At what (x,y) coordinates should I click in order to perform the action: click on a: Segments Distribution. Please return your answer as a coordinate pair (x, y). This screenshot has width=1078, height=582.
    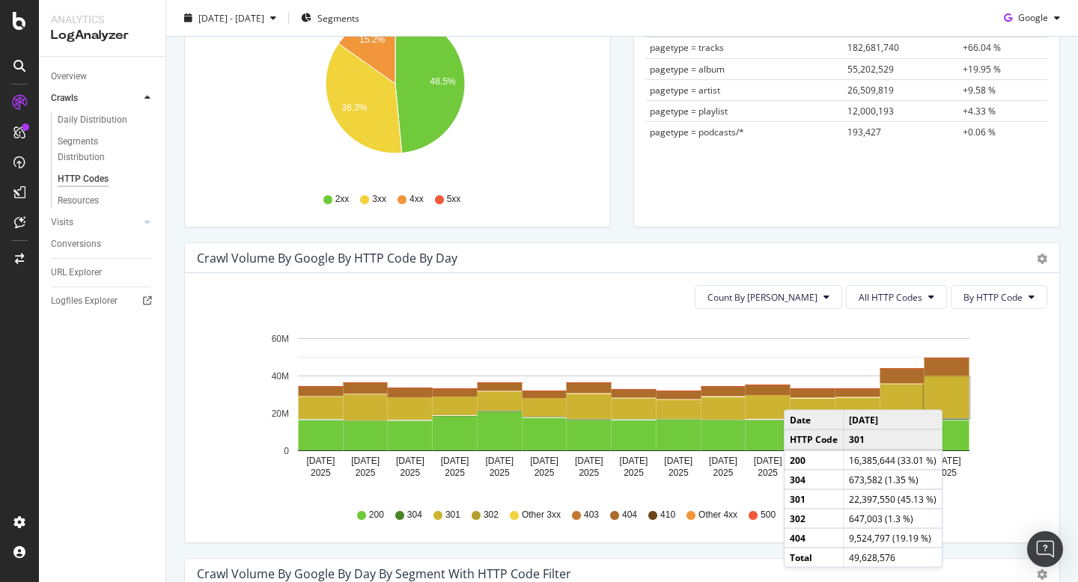
    Looking at the image, I should click on (106, 150).